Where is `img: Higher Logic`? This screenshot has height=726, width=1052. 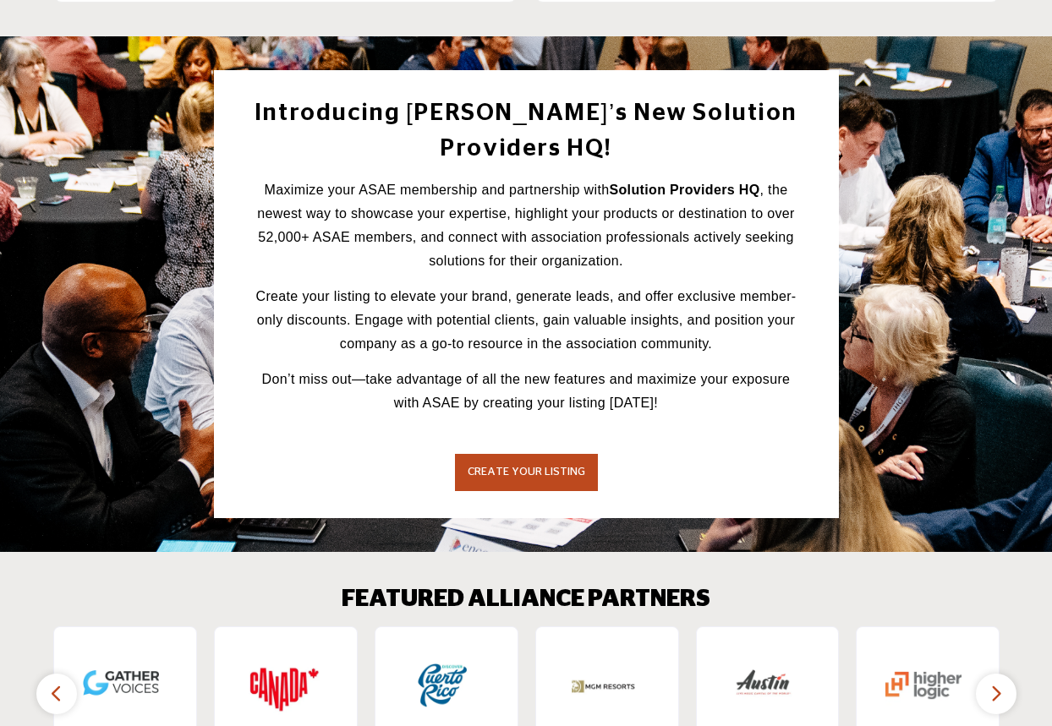 img: Higher Logic is located at coordinates (923, 686).